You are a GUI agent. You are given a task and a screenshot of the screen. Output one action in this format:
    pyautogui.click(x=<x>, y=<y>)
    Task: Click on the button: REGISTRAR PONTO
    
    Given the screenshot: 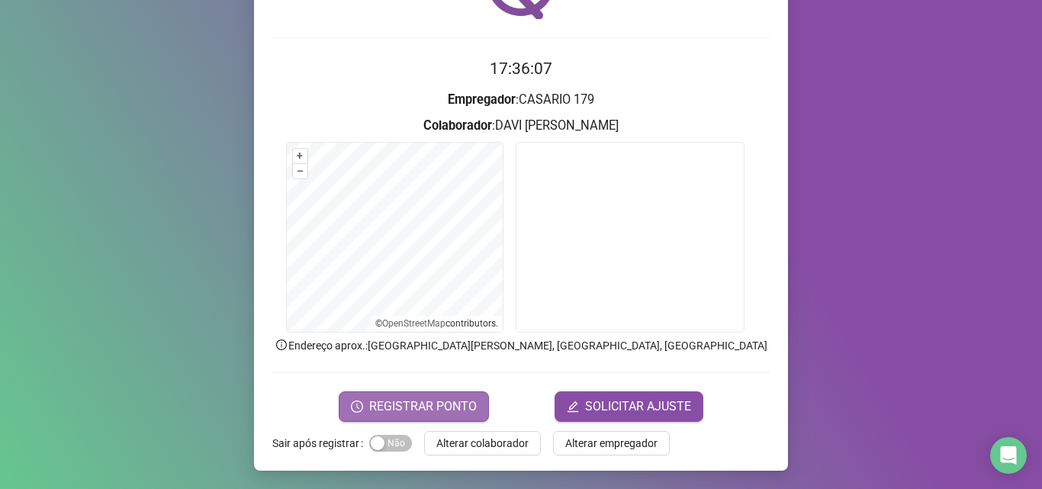 What is the action you would take?
    pyautogui.click(x=413, y=407)
    